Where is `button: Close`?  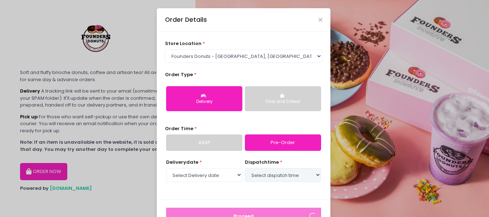 button: Close is located at coordinates (320, 20).